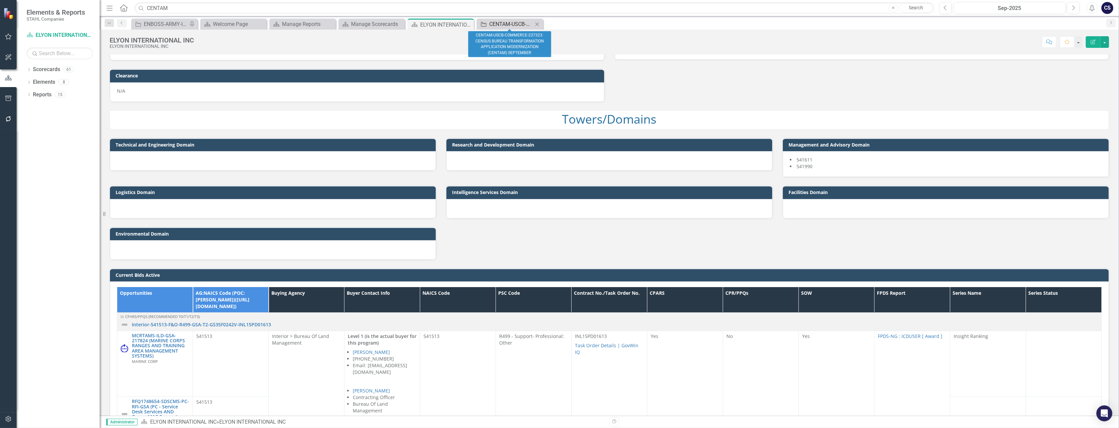 The image size is (1119, 428). What do you see at coordinates (145, 361) in the screenshot?
I see `span: MARINE CORP` at bounding box center [145, 361].